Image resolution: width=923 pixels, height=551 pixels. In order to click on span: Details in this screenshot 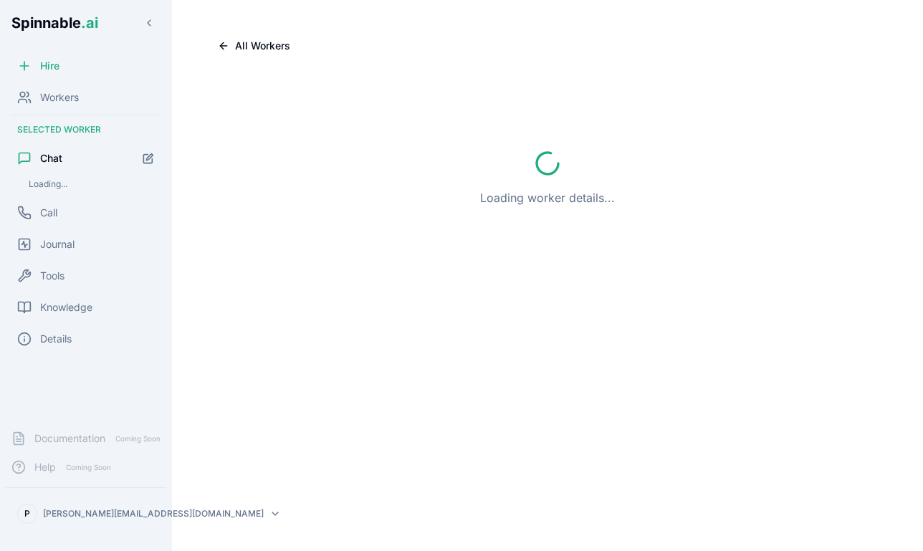, I will do `click(56, 339)`.